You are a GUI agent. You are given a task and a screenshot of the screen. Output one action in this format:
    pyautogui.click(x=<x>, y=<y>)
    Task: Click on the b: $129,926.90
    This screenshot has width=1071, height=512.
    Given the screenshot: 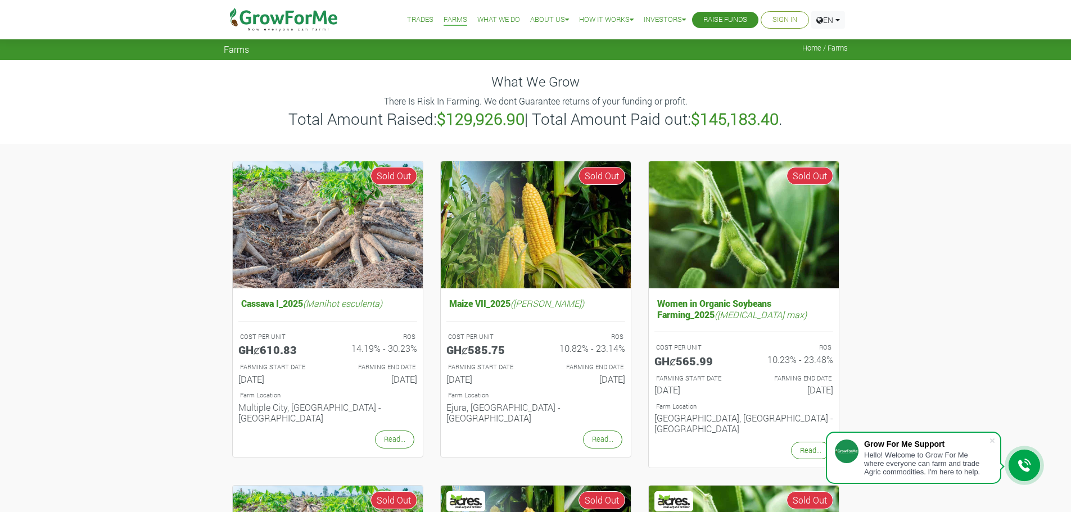 What is the action you would take?
    pyautogui.click(x=481, y=119)
    